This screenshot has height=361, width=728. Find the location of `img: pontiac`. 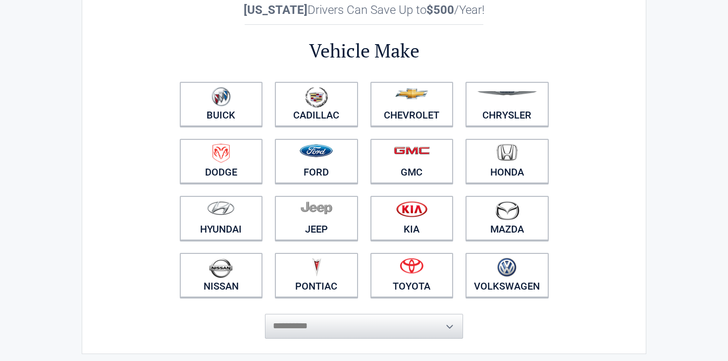

img: pontiac is located at coordinates (317, 267).